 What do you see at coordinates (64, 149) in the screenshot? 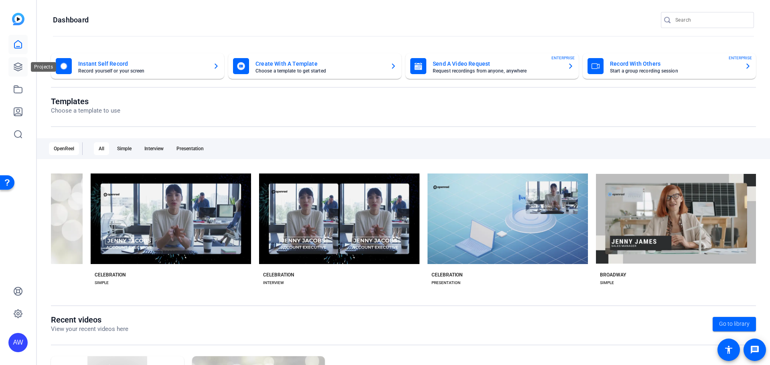
I see `div: OpenReel` at bounding box center [64, 149].